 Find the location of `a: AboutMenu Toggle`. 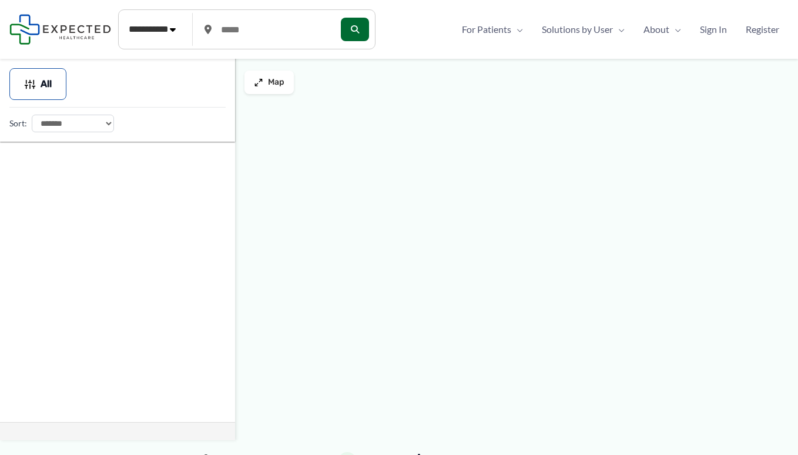

a: AboutMenu Toggle is located at coordinates (662, 29).